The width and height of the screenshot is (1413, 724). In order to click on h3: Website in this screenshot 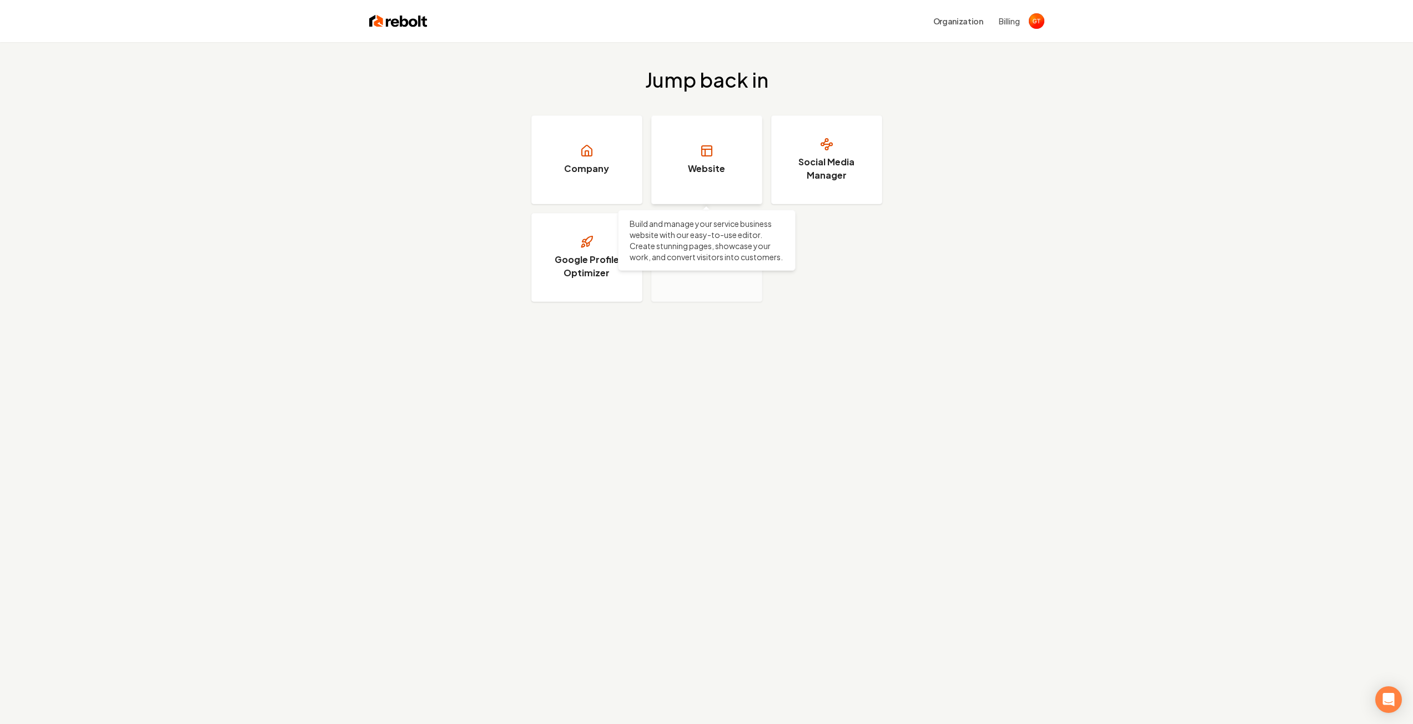, I will do `click(706, 169)`.